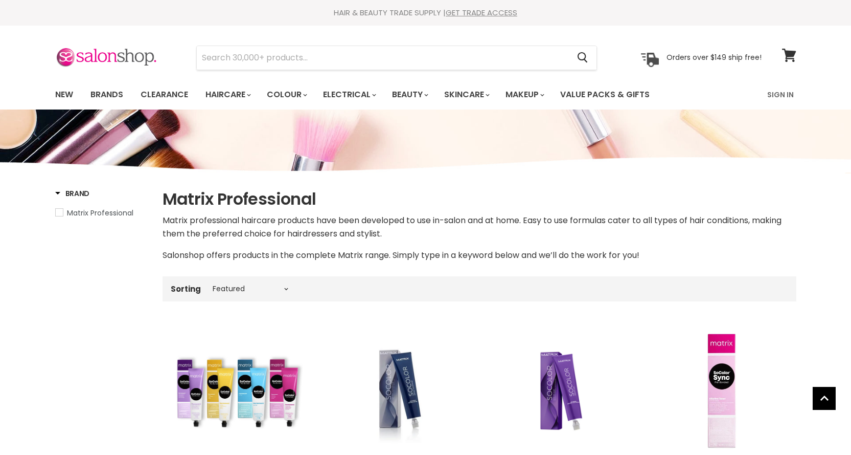  Describe the element at coordinates (238, 391) in the screenshot. I see `img: Matrix SoColor` at that location.